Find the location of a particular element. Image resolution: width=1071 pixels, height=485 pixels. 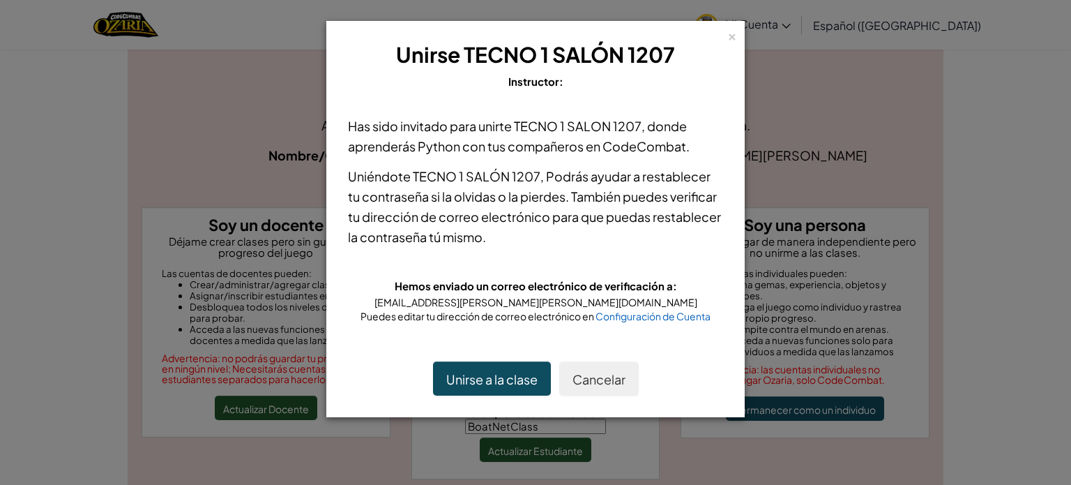

font: Unirse a la clase is located at coordinates (492, 379).